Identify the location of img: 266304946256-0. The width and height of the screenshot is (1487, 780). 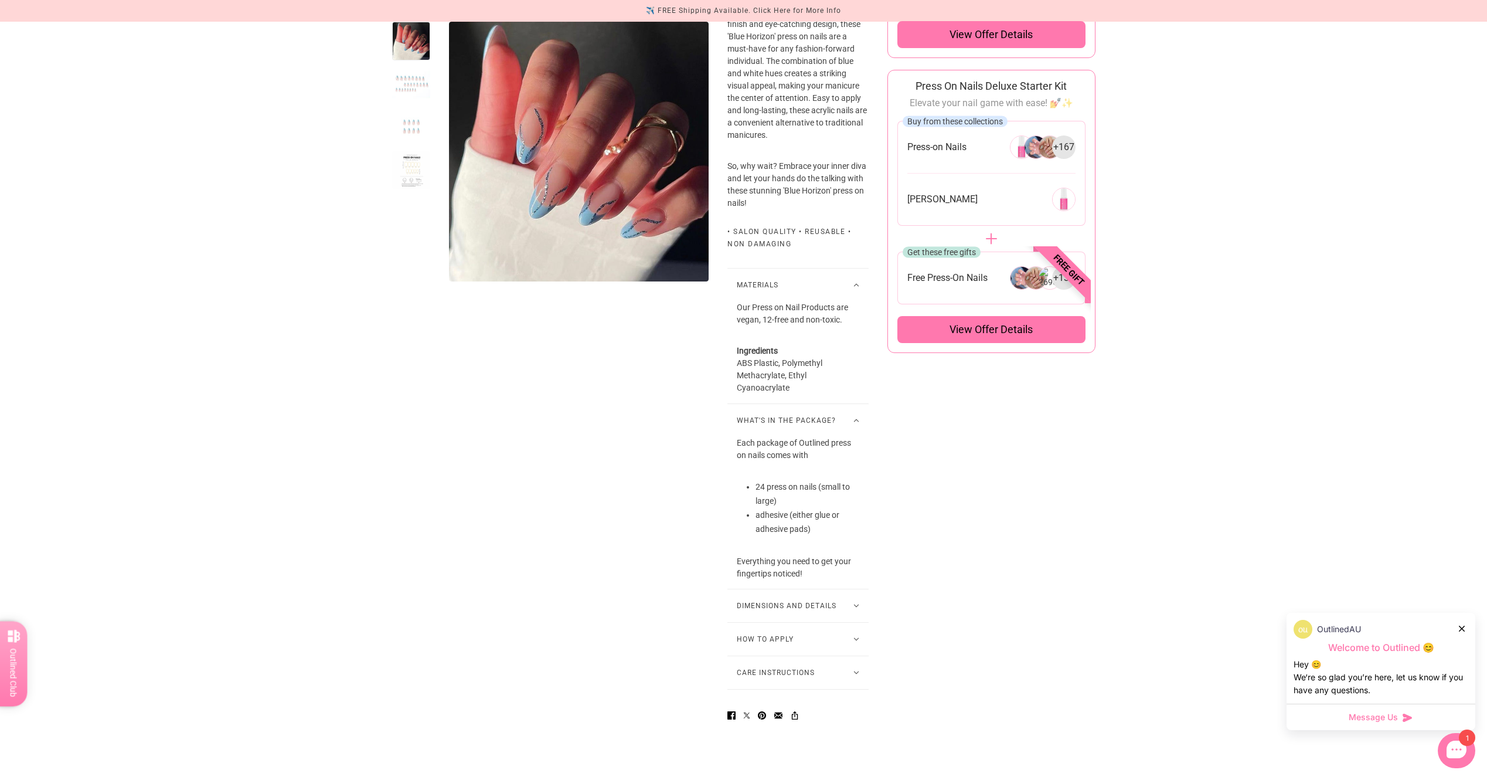
(1022, 147).